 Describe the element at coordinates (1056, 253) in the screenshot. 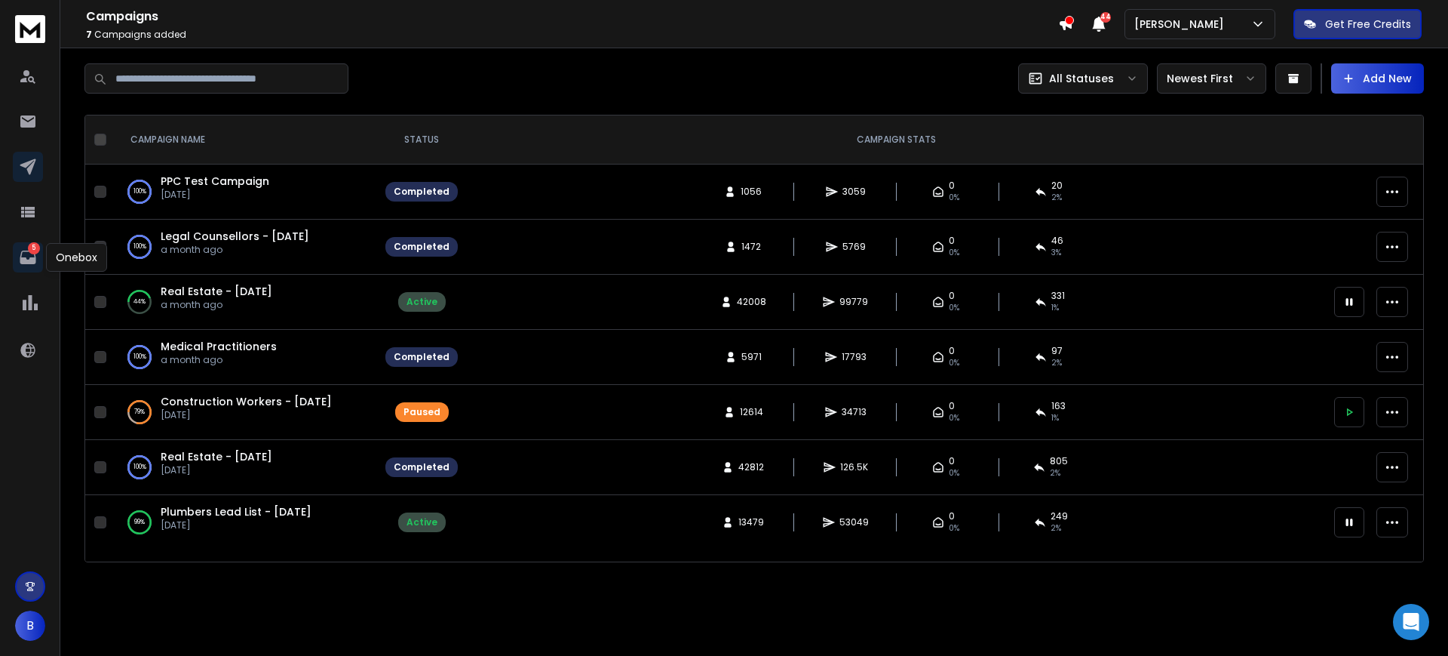

I see `span: 3 %` at that location.